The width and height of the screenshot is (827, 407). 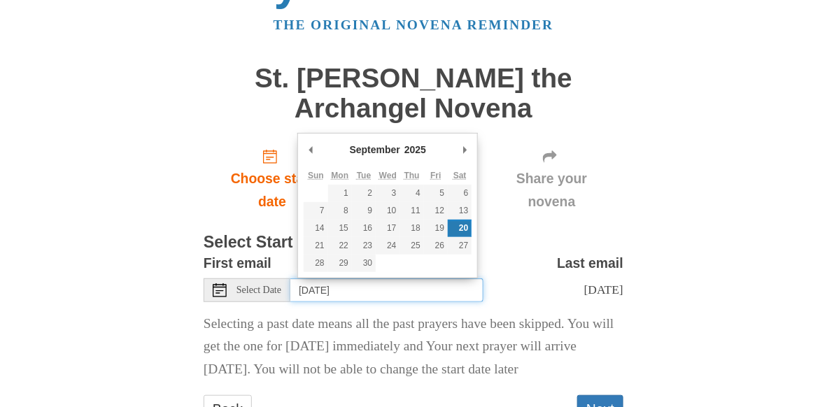 What do you see at coordinates (388, 246) in the screenshot?
I see `button: 24` at bounding box center [388, 246].